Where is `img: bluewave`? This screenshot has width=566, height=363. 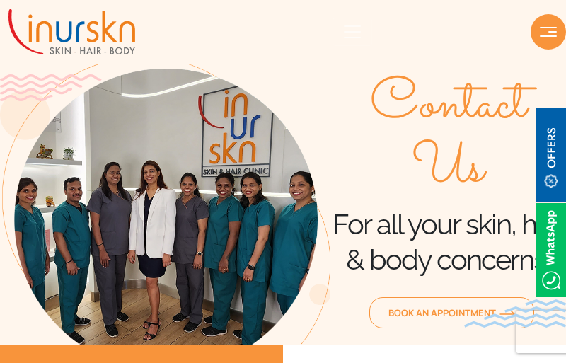 img: bluewave is located at coordinates (515, 313).